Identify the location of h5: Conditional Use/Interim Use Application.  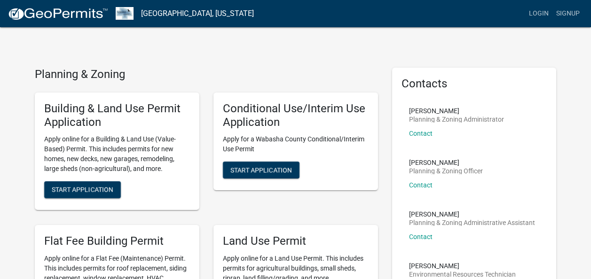
(296, 116).